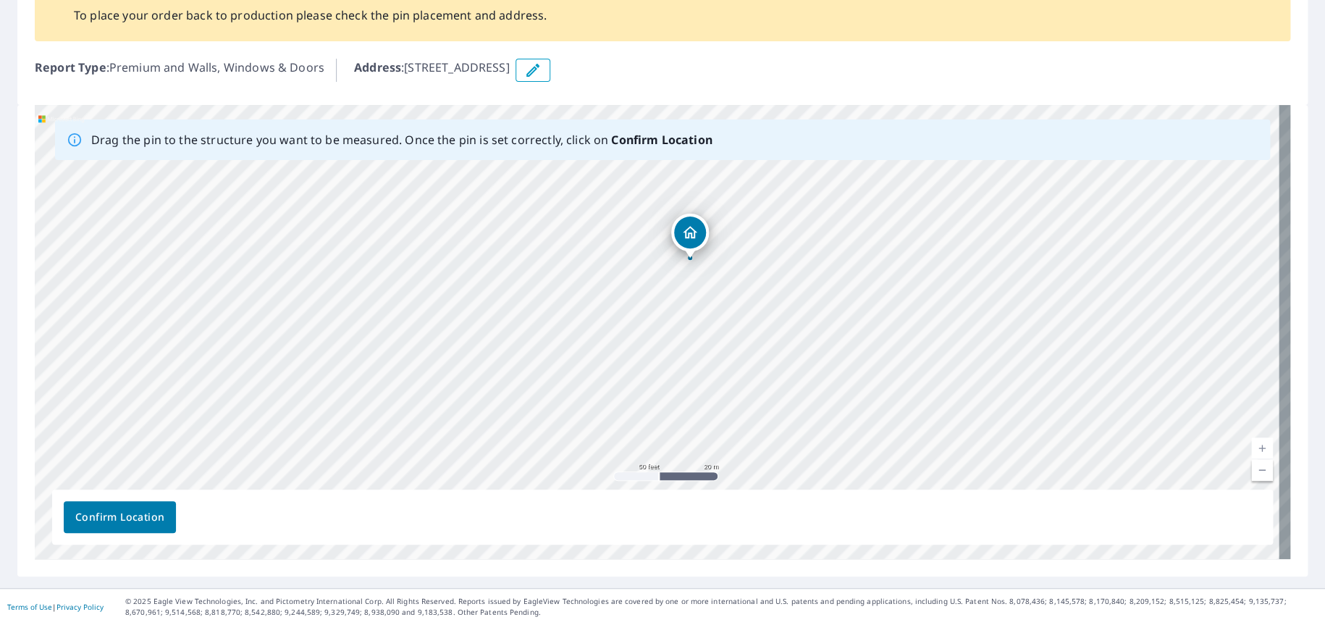 The image size is (1325, 625). Describe the element at coordinates (70, 67) in the screenshot. I see `b: Report Type` at that location.